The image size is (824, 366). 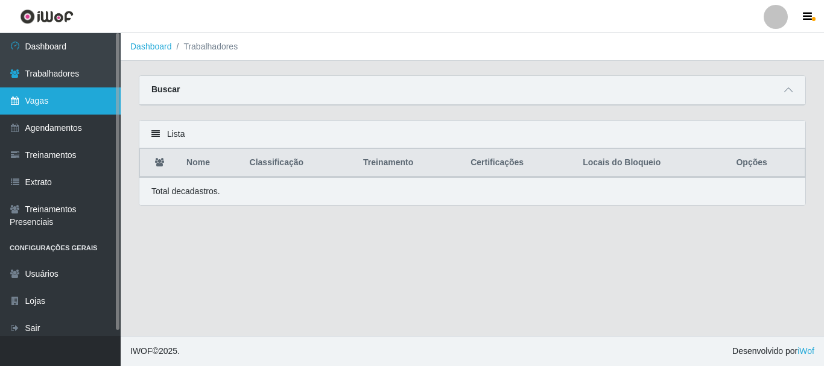 What do you see at coordinates (410, 163) in the screenshot?
I see `th: Treinamento` at bounding box center [410, 163].